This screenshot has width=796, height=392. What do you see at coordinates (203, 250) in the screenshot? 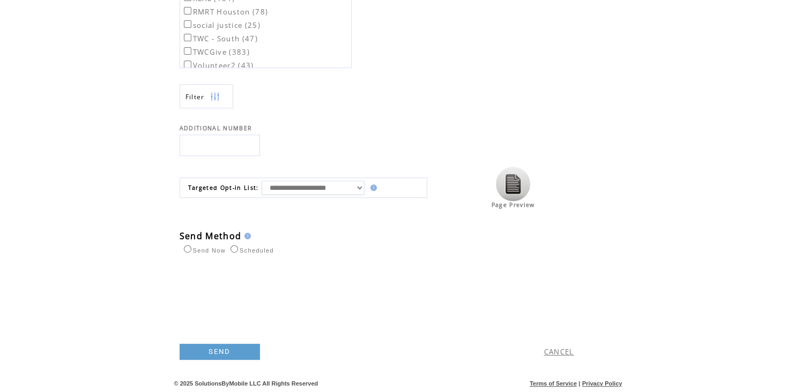
I see `label: Send Now` at bounding box center [203, 250].